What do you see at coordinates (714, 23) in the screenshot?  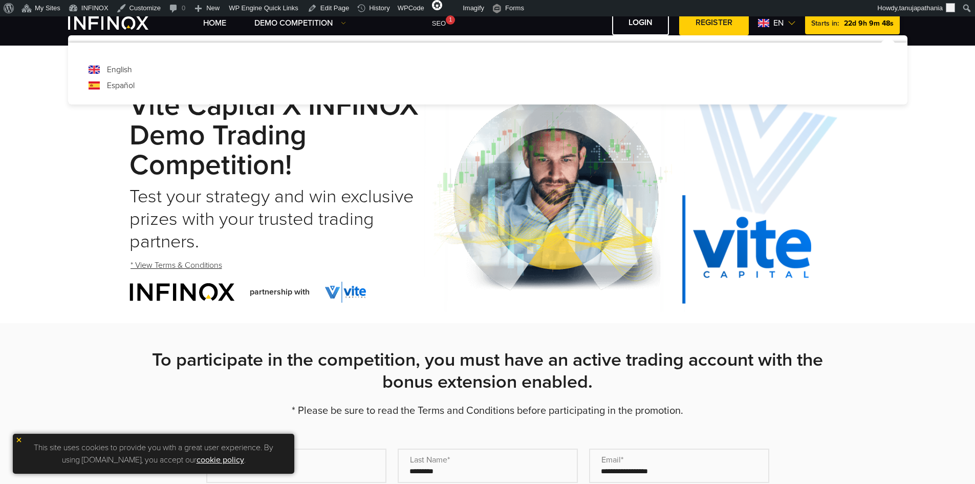 I see `a: REGISTER` at bounding box center [714, 23].